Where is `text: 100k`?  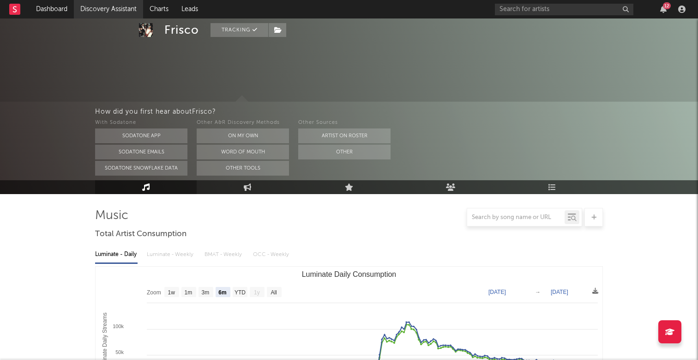 text: 100k is located at coordinates (118, 326).